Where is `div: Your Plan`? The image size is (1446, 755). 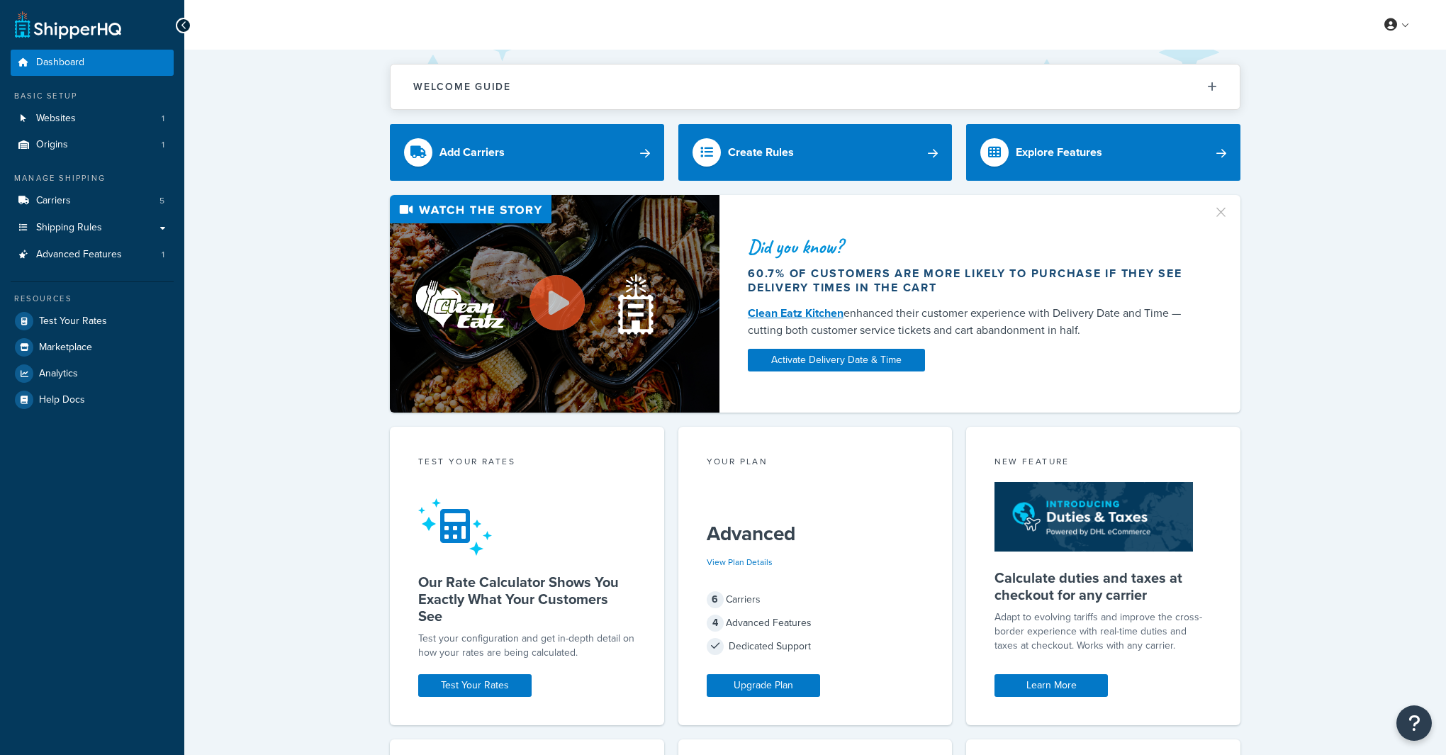 div: Your Plan is located at coordinates (815, 463).